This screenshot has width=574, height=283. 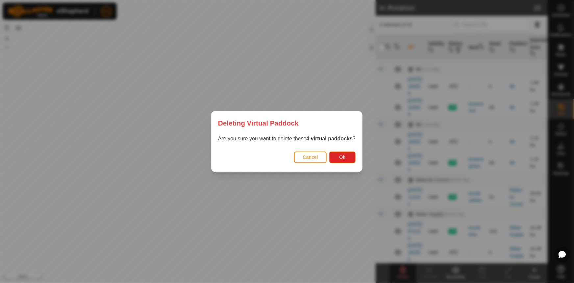 I want to click on span: Are you sure you want to delete these ?, so click(x=287, y=138).